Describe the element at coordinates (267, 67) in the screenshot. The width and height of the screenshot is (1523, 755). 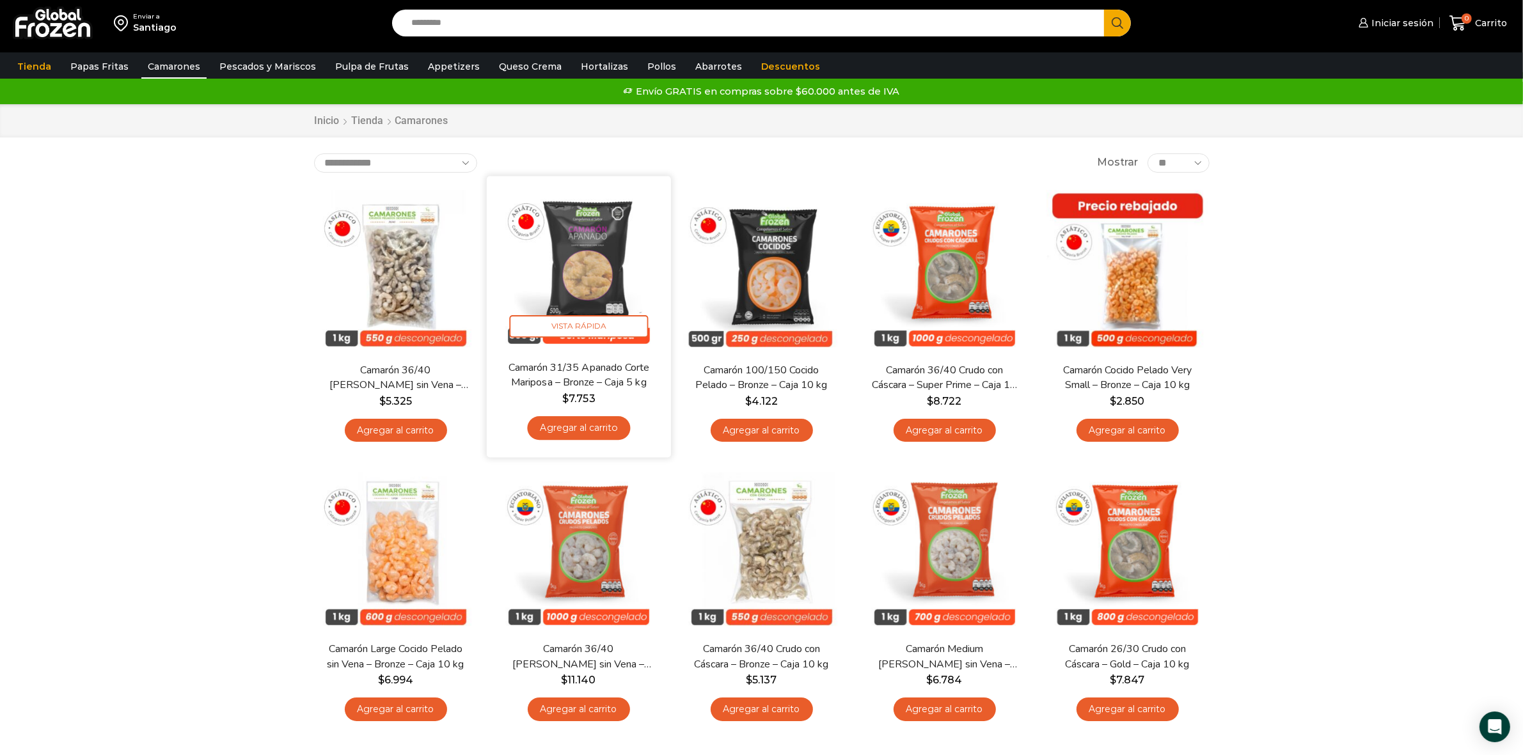
I see `a: Pescados y Mariscos` at that location.